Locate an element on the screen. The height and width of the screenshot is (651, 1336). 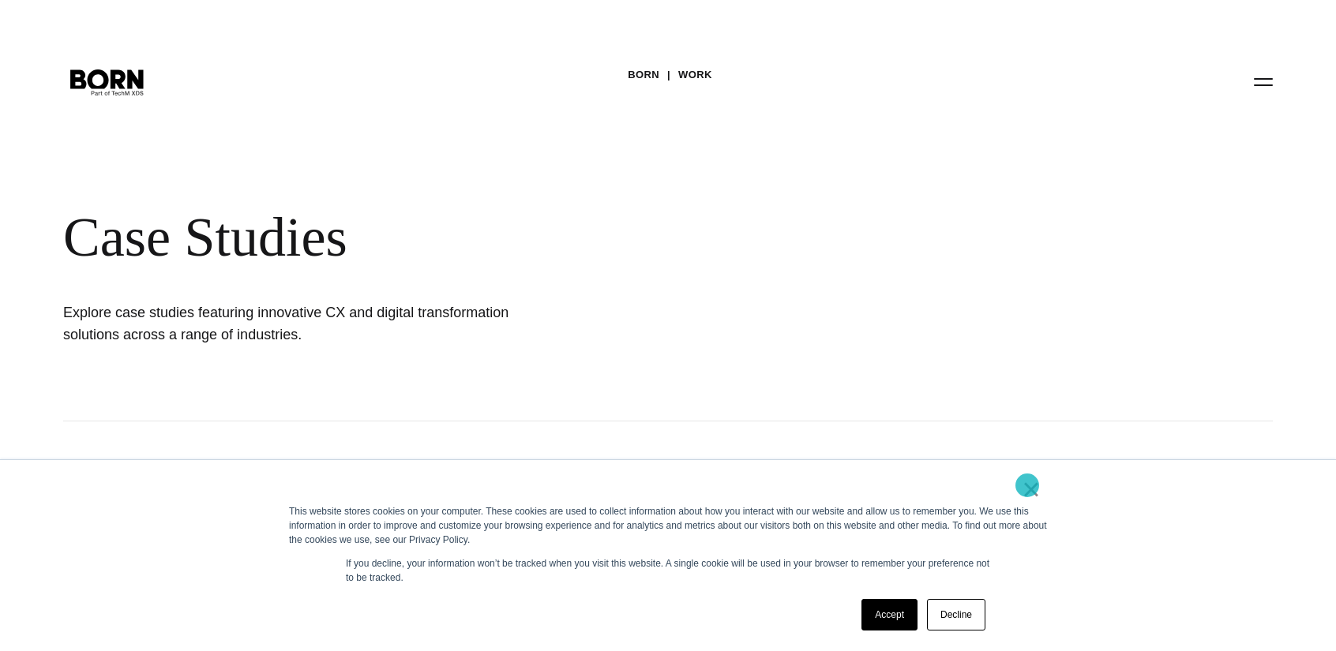
a: Work is located at coordinates (695, 75).